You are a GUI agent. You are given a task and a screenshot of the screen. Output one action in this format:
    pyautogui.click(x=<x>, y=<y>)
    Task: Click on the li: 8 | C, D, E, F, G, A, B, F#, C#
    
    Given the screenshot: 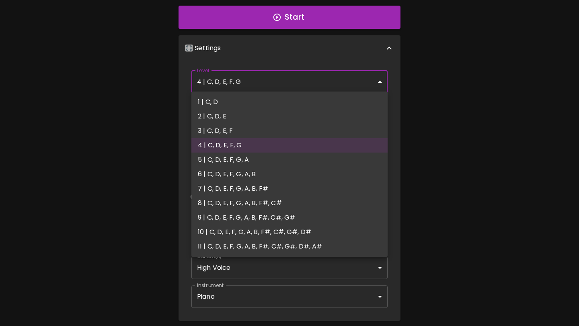 What is the action you would take?
    pyautogui.click(x=289, y=203)
    